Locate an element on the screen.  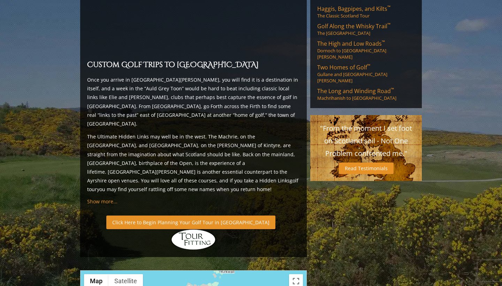
span: Two Homes of Golf is located at coordinates (344, 67).